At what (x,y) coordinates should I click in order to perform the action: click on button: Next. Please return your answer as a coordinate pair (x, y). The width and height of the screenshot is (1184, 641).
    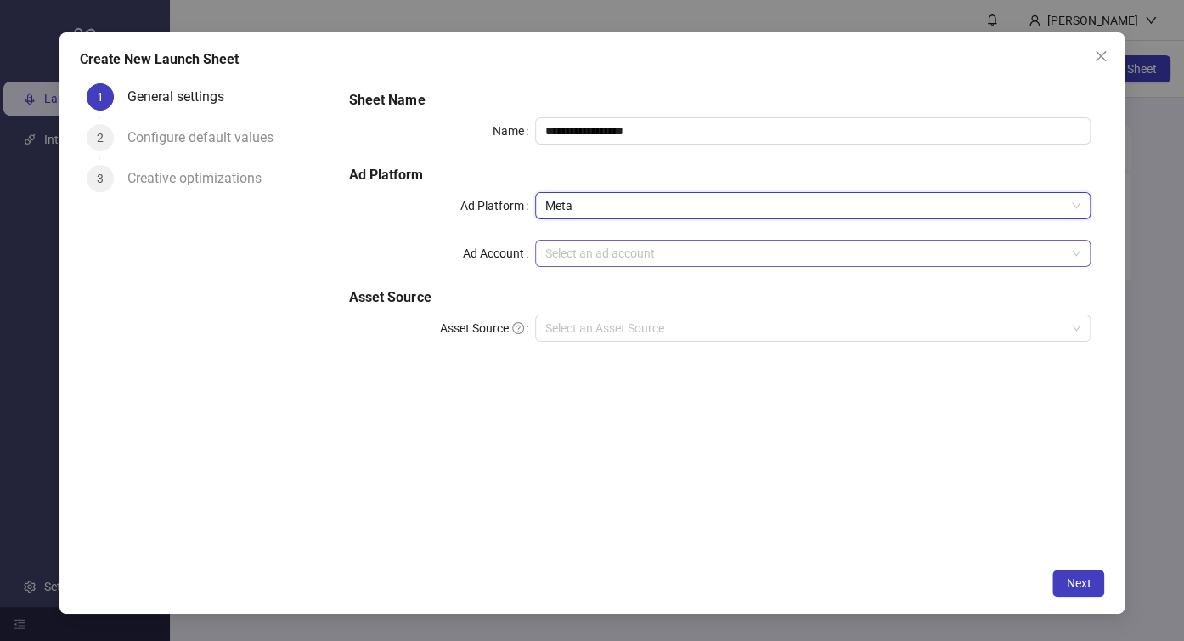
    Looking at the image, I should click on (1078, 583).